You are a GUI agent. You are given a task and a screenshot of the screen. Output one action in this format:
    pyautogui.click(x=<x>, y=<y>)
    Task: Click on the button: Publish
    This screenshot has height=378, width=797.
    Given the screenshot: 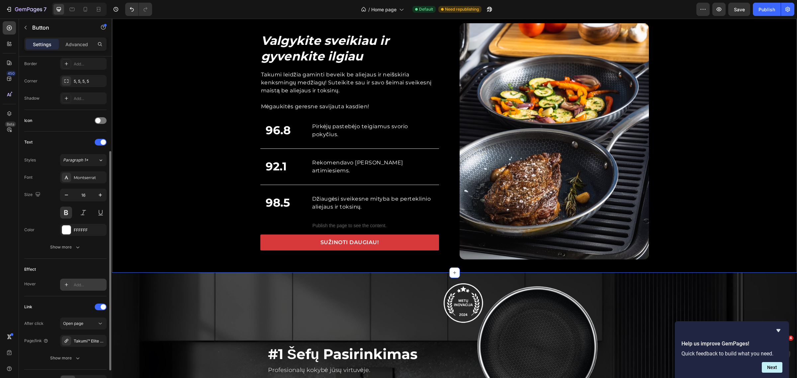 What is the action you would take?
    pyautogui.click(x=767, y=9)
    